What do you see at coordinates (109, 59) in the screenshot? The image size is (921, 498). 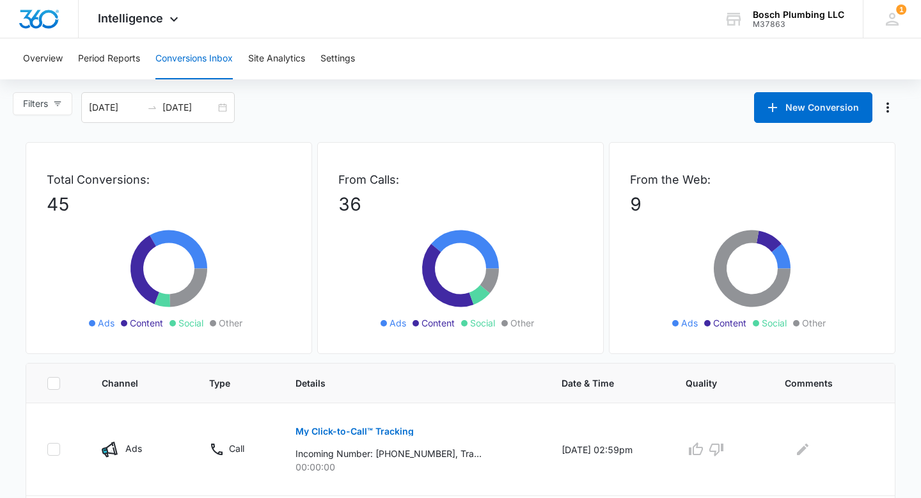 I see `button: Period Reports` at bounding box center [109, 59].